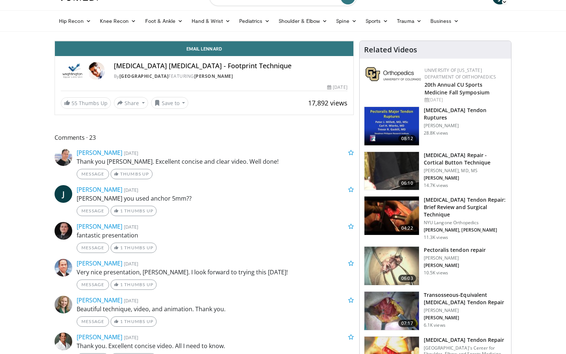  What do you see at coordinates (435, 325) in the screenshot?
I see `p: 6.1K views` at bounding box center [435, 325].